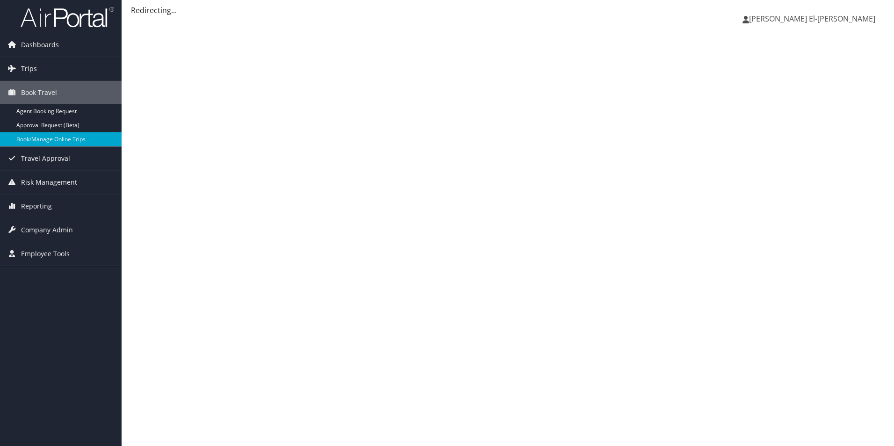 This screenshot has width=894, height=446. Describe the element at coordinates (36, 206) in the screenshot. I see `span: Reporting` at that location.